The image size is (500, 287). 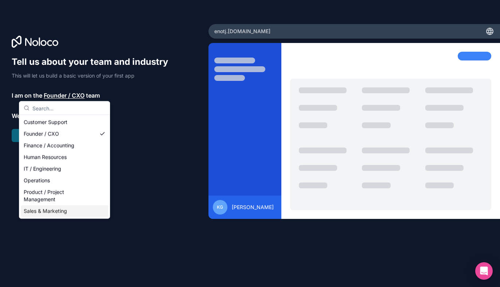 I want to click on div: IT / Engineering, so click(x=65, y=169).